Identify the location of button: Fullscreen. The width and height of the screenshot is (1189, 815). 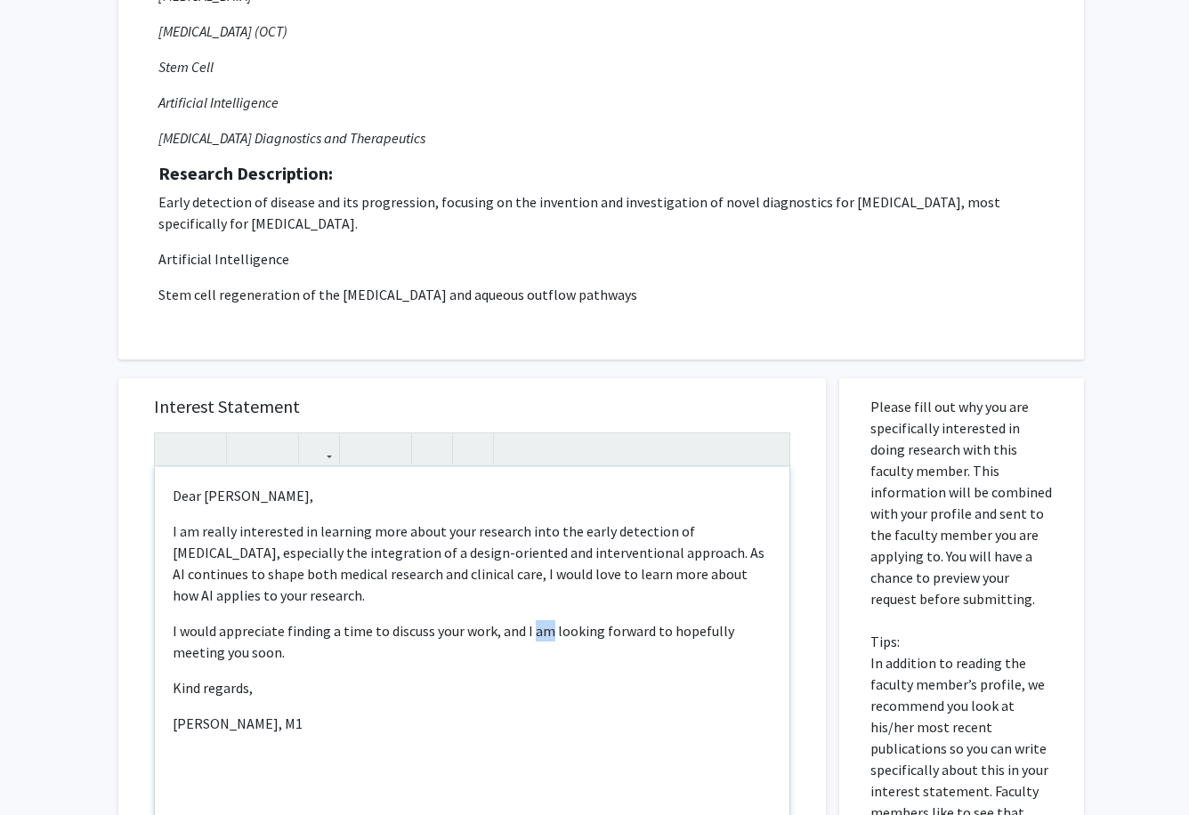
(769, 448).